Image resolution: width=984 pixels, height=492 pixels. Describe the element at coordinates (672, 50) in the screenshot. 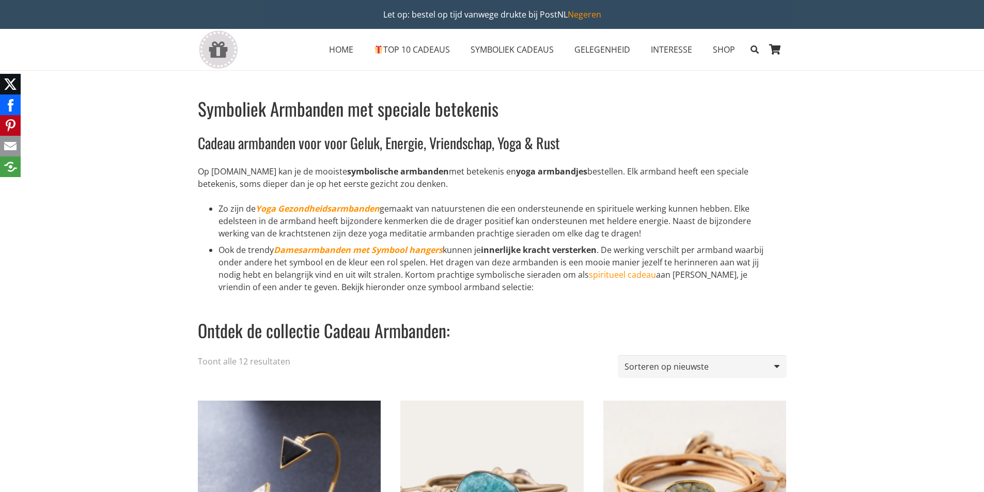

I see `a: INTERESSEINTERESSE Menu` at that location.